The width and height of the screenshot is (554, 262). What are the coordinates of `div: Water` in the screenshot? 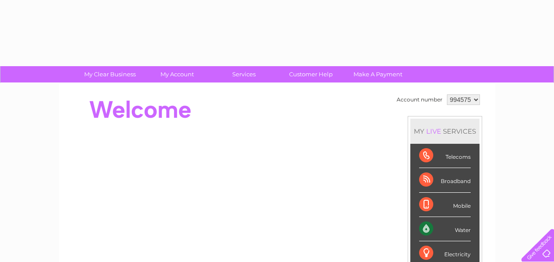 It's located at (445, 229).